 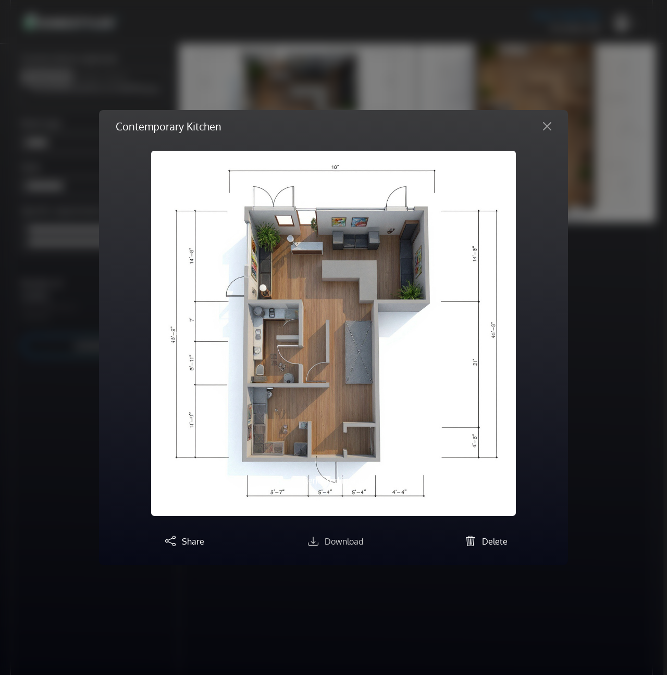 I want to click on h5: Contemporary Kitchen, so click(x=168, y=126).